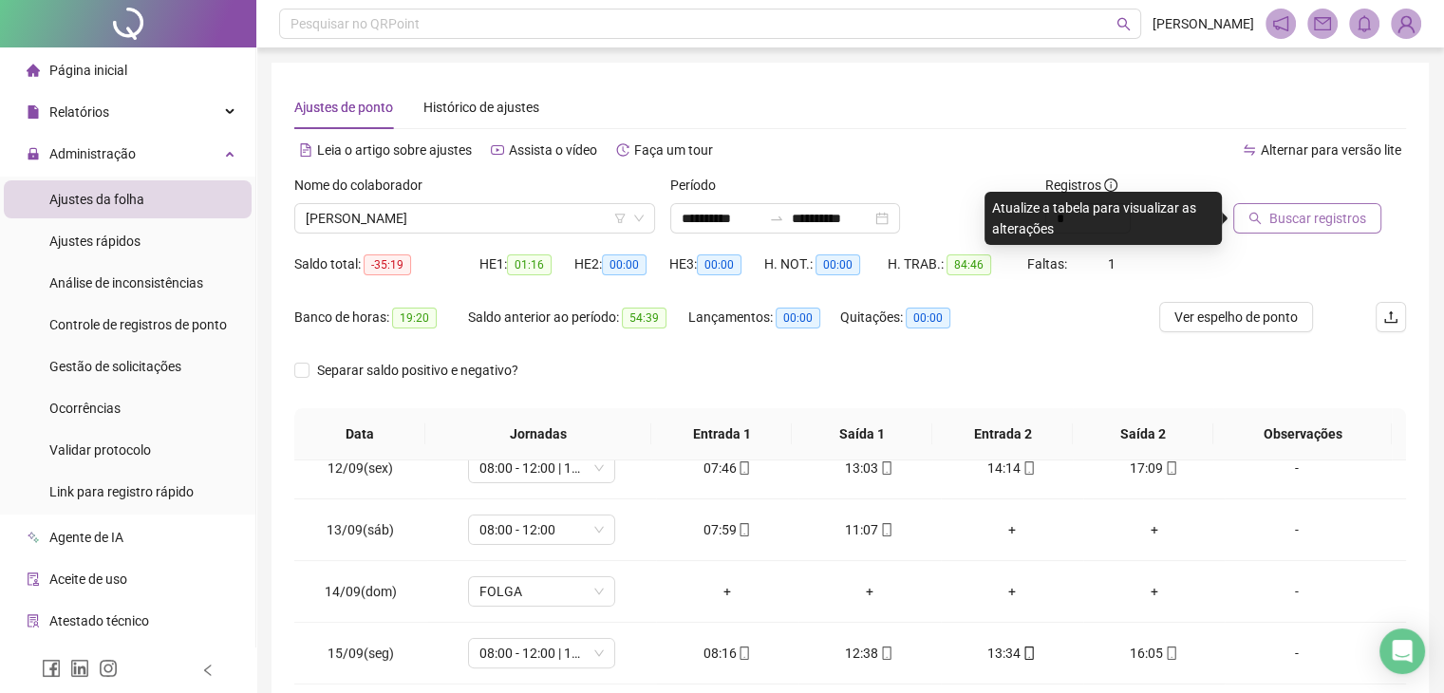 The image size is (1444, 693). I want to click on span: Buscar registros, so click(1317, 218).